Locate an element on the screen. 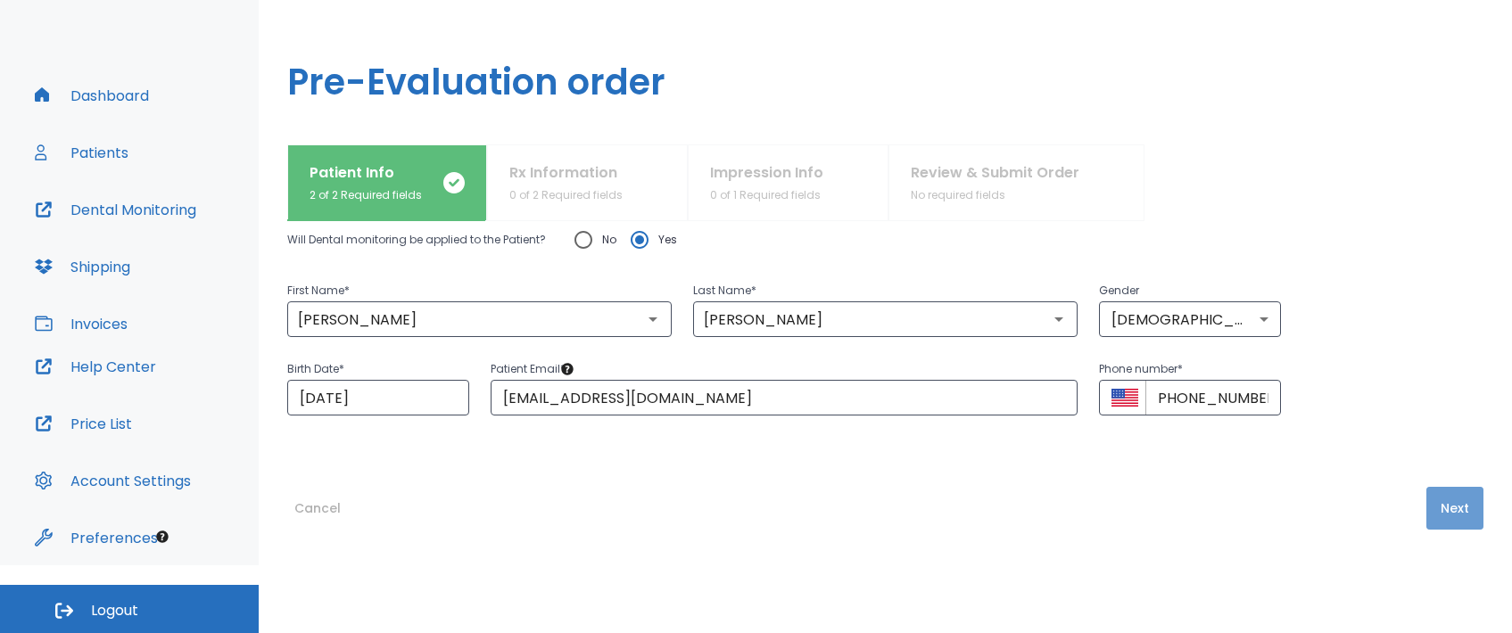 This screenshot has width=1512, height=633. a: Preferences is located at coordinates (96, 538).